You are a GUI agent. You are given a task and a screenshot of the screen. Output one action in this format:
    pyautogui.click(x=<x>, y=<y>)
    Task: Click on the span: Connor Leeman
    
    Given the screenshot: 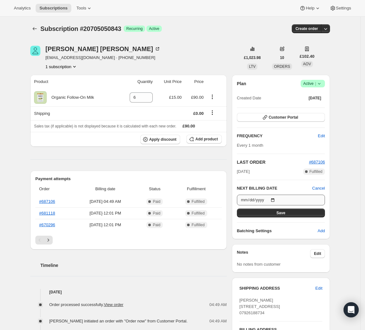 What is the action you would take?
    pyautogui.click(x=35, y=51)
    